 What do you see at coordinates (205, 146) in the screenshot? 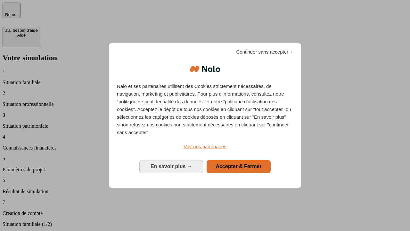
I see `a: Voir nos partenaires` at bounding box center [205, 146].